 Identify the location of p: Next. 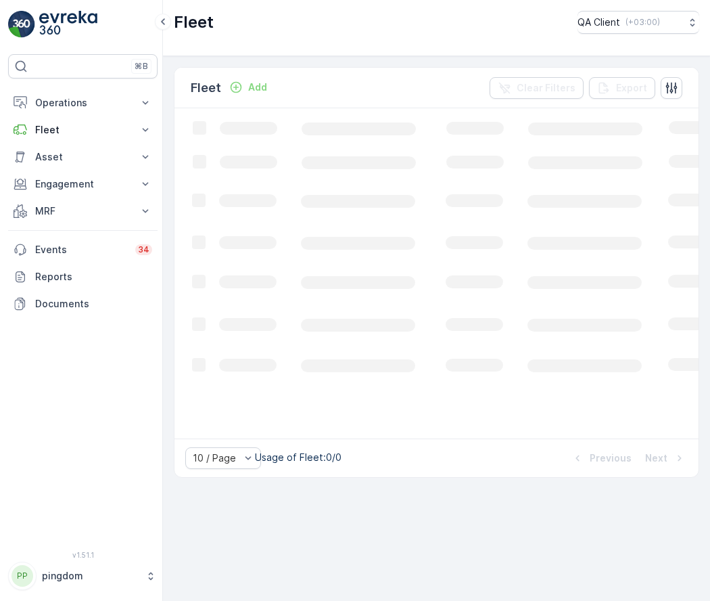
(656, 458).